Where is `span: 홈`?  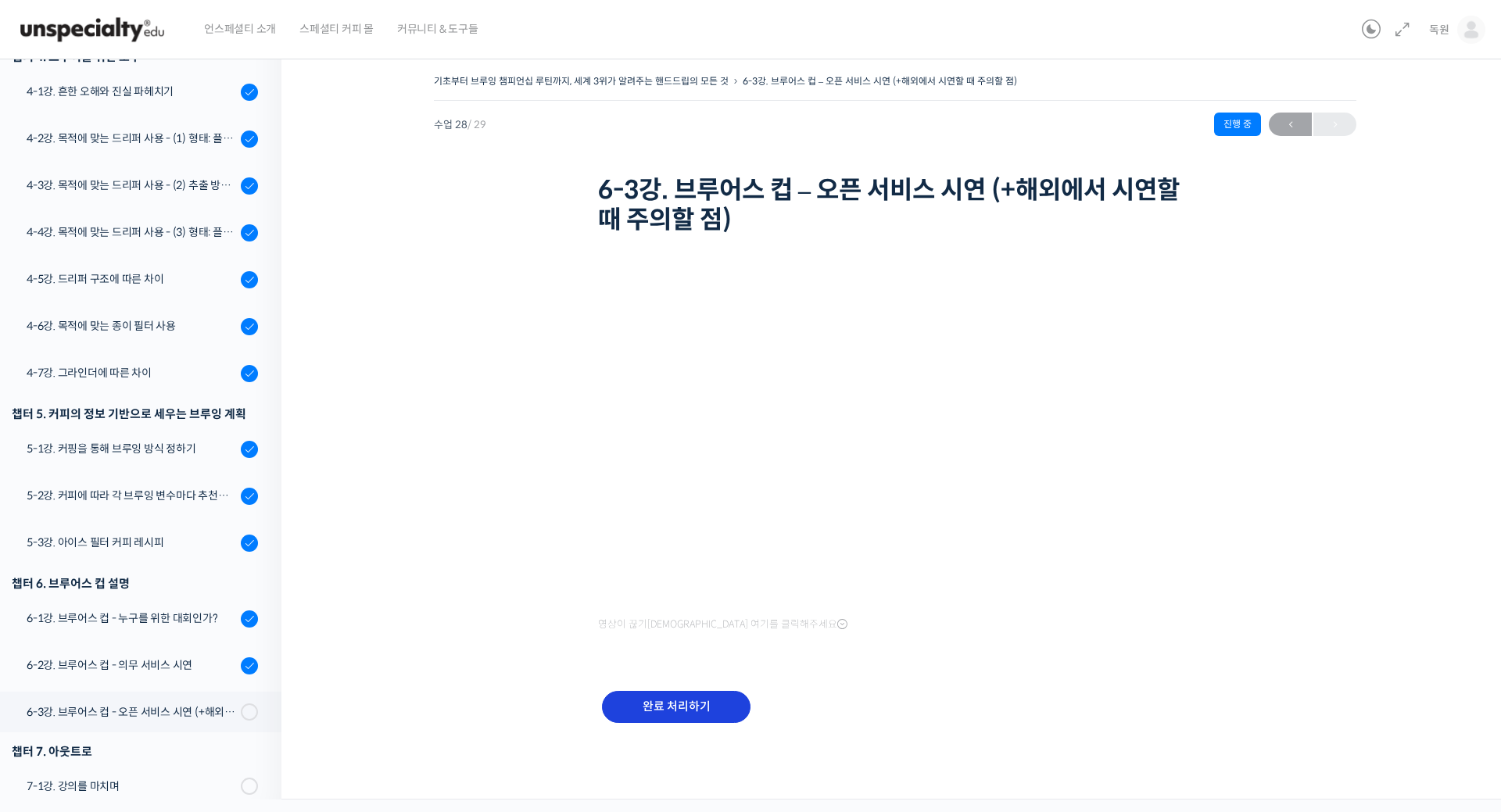 span: 홈 is located at coordinates (54, 526).